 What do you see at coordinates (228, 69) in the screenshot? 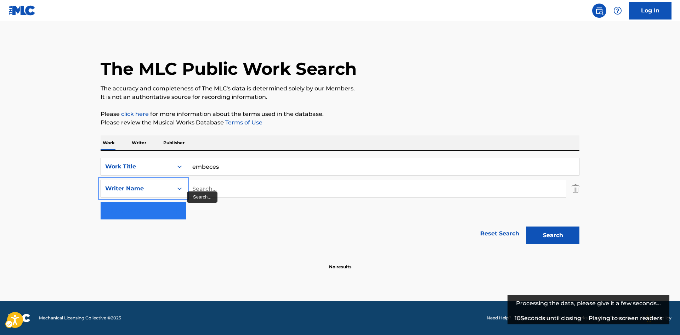
I see `h1: The MLC Public Work Search` at bounding box center [228, 69].